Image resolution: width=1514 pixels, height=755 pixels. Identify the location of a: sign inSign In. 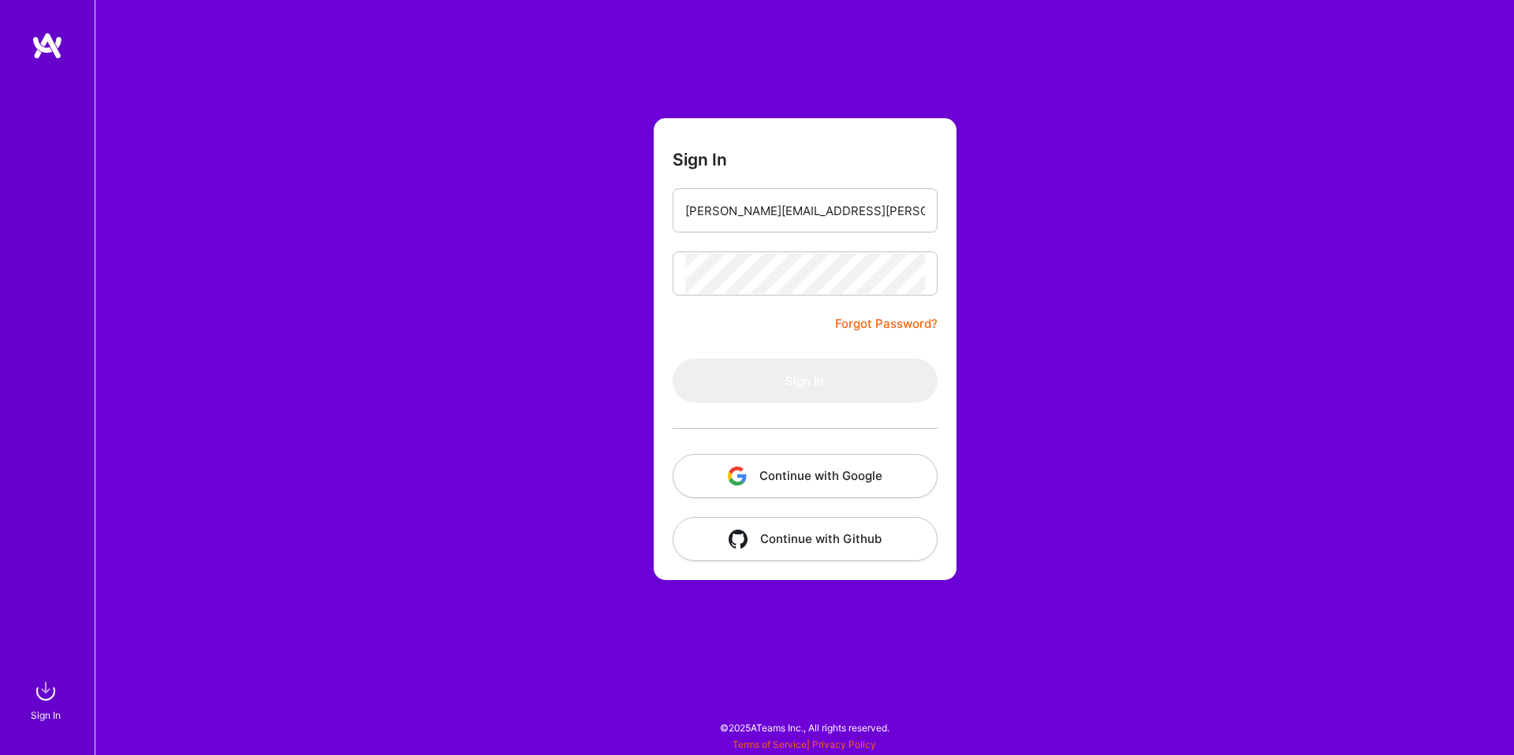
(47, 699).